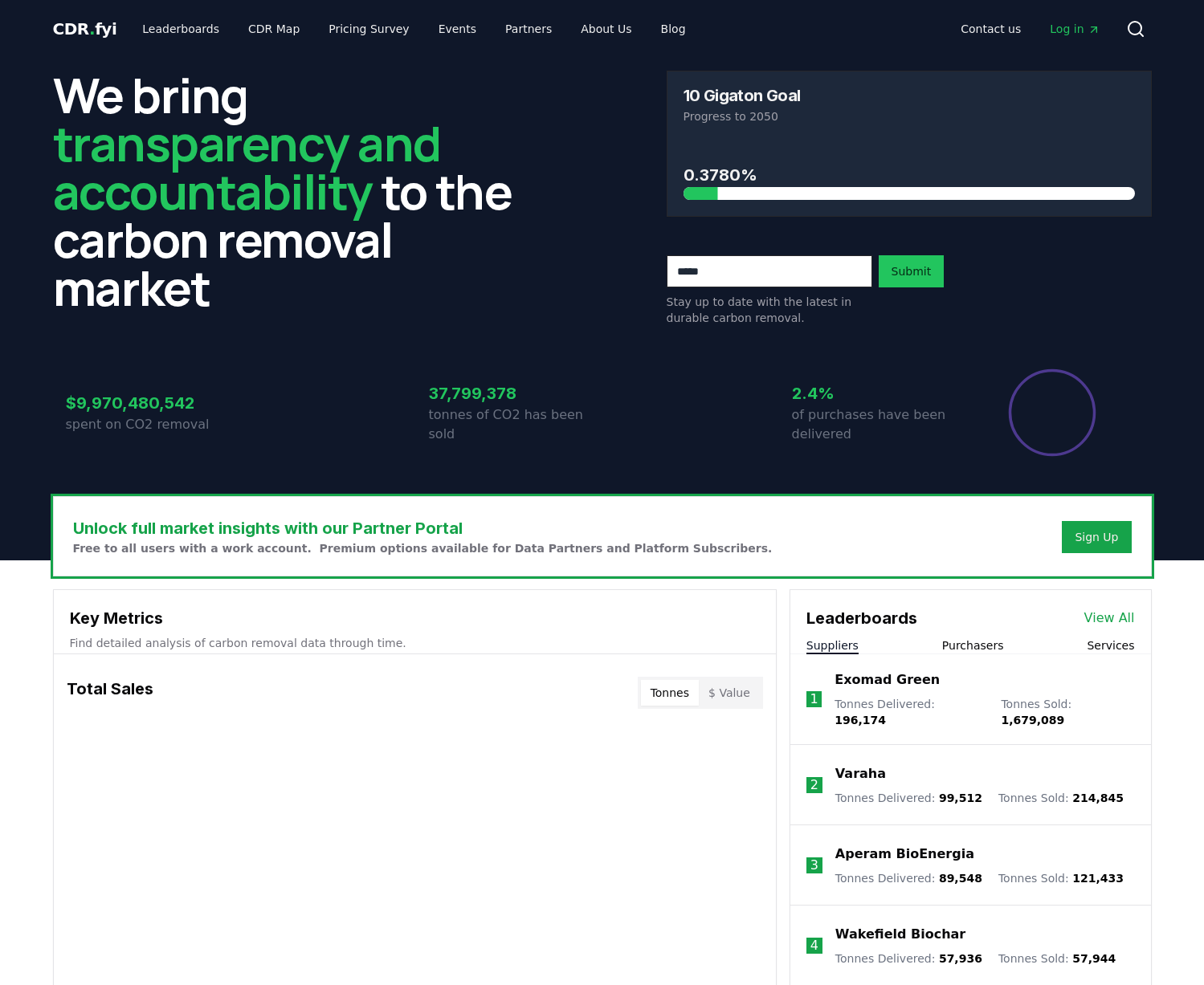  I want to click on button: Purchasers, so click(973, 645).